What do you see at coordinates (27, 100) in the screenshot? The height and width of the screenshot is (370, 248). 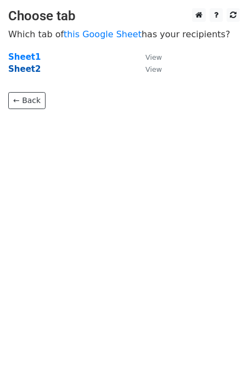 I see `a: ← Back` at bounding box center [27, 100].